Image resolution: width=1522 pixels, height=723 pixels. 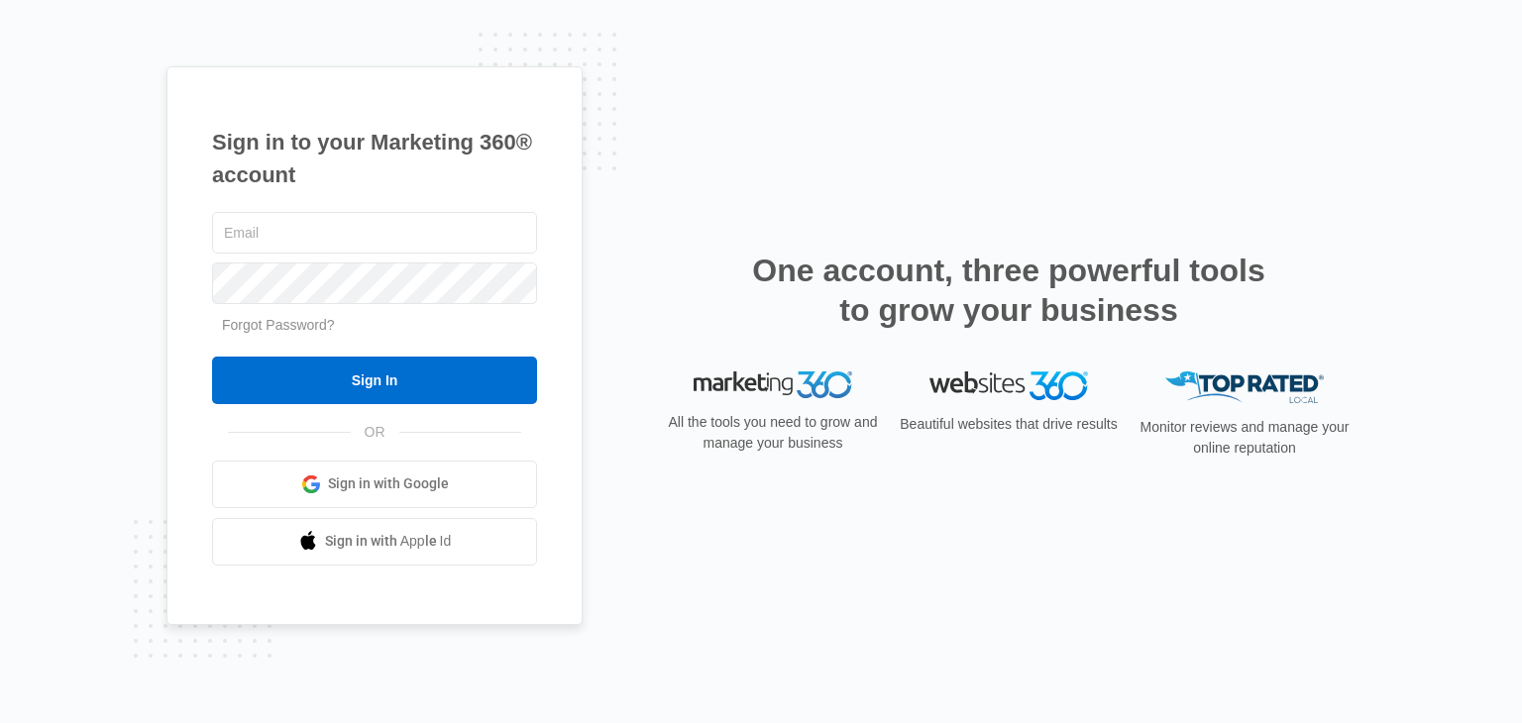 I want to click on p: All the tools you need to grow and manage your business, so click(x=773, y=433).